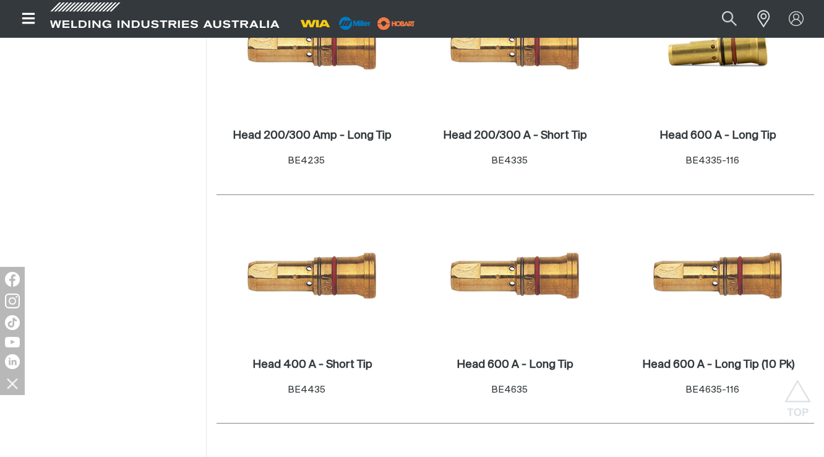 This screenshot has height=457, width=824. I want to click on img: Instagram, so click(12, 301).